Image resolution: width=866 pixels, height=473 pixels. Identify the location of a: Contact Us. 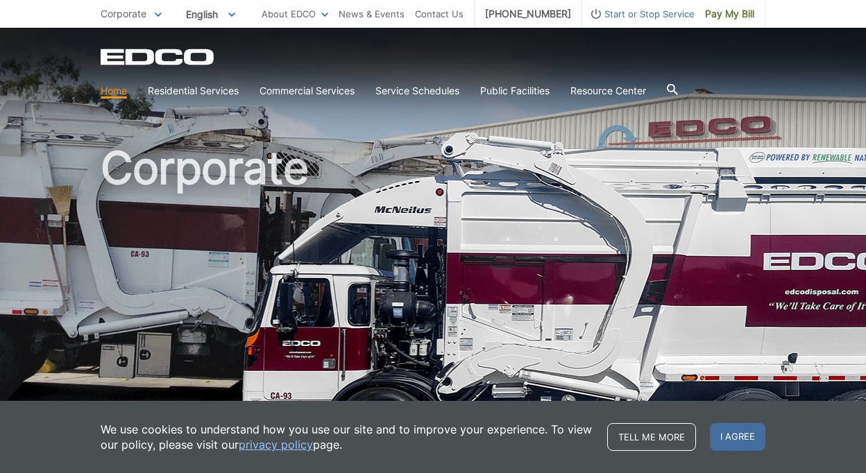
(439, 14).